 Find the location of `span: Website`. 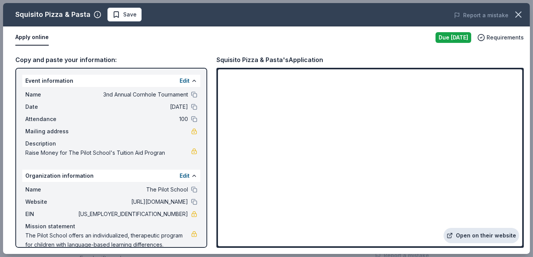

span: Website is located at coordinates (51, 202).